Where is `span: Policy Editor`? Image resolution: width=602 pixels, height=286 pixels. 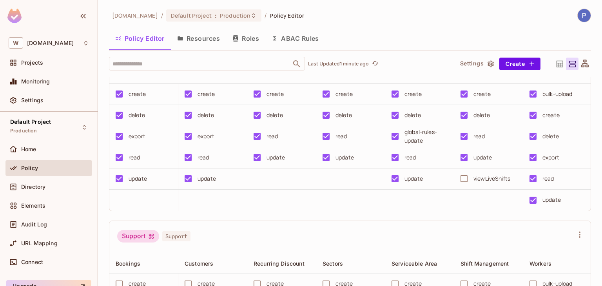 span: Policy Editor is located at coordinates (287, 15).